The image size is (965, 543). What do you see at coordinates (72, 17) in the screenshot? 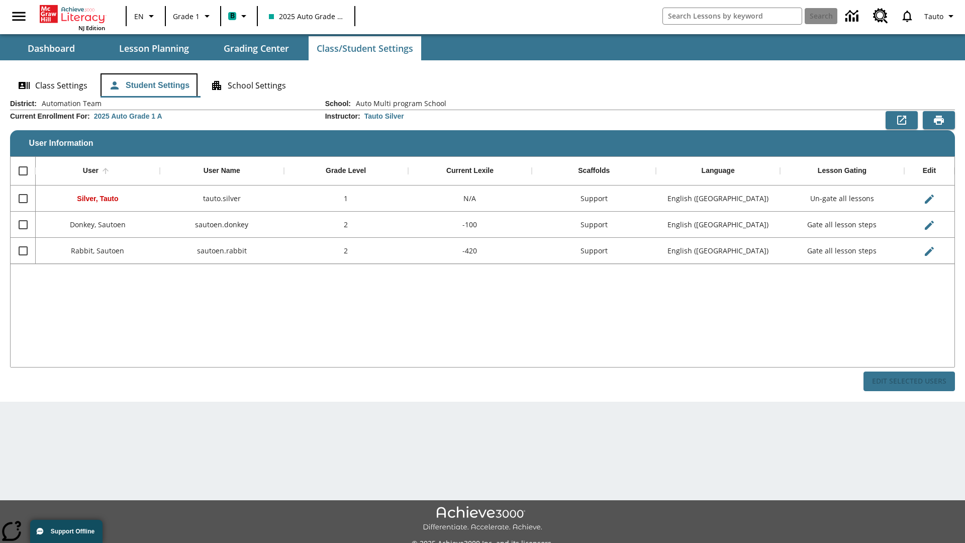
I see `div: Home` at bounding box center [72, 17].